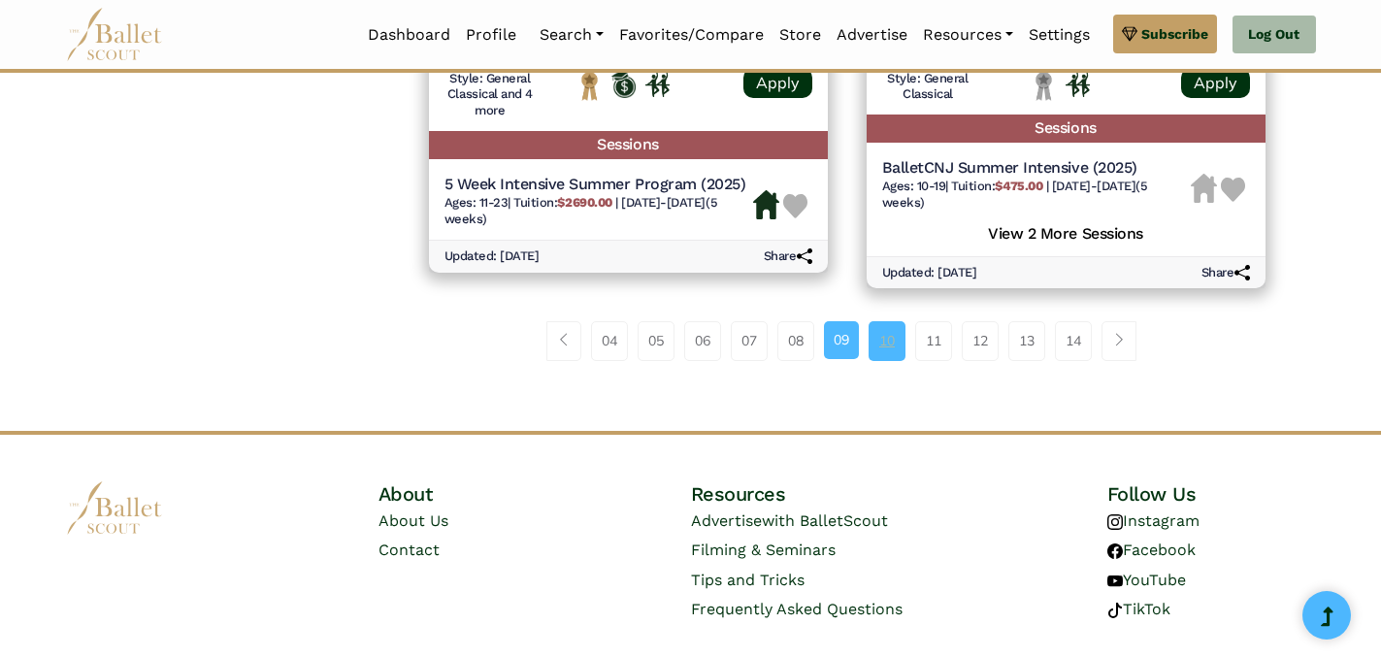 Image resolution: width=1381 pixels, height=657 pixels. I want to click on h4: Follow Us, so click(1212, 494).